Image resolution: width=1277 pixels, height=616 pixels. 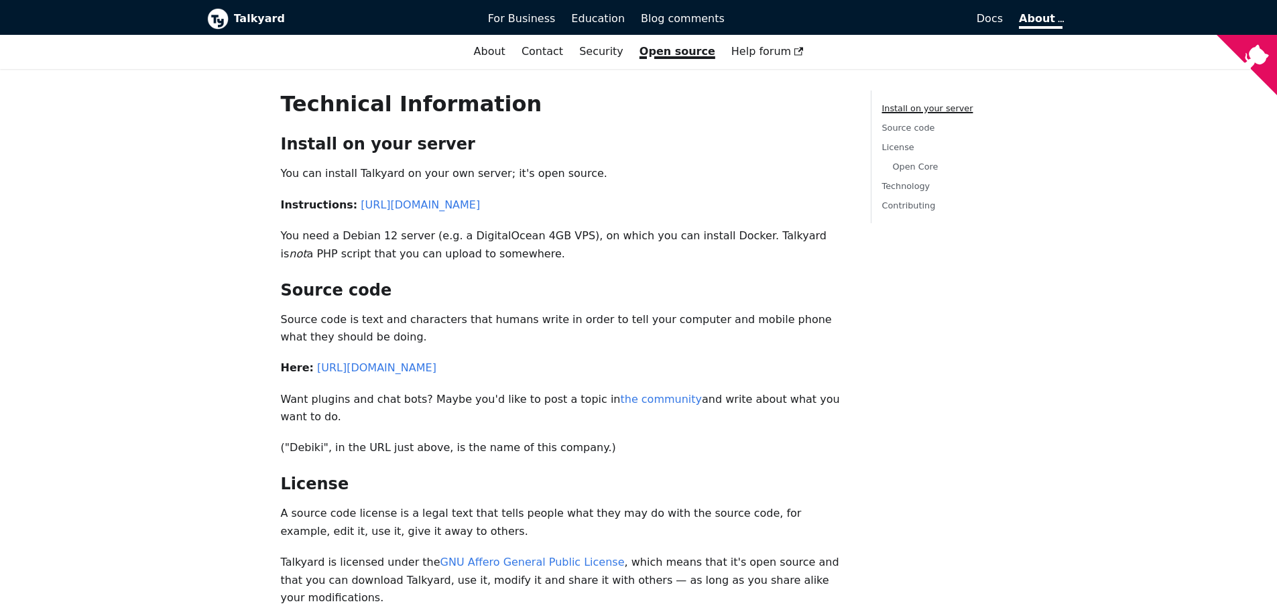 What do you see at coordinates (565, 408) in the screenshot?
I see `p: Want plugins and chat bots? Maybe you'd like to post a topic in and write about what you want to do.` at bounding box center [565, 408].